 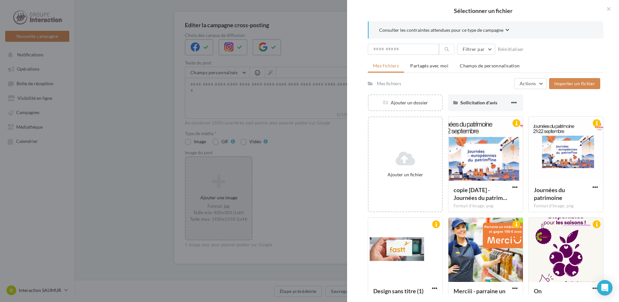 What do you see at coordinates (398, 291) in the screenshot?
I see `span: Design sans titre (1)` at bounding box center [398, 291].